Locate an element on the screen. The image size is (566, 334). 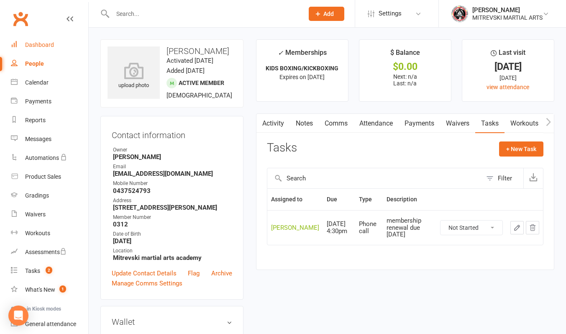
a: Dashboard is located at coordinates (49, 45).